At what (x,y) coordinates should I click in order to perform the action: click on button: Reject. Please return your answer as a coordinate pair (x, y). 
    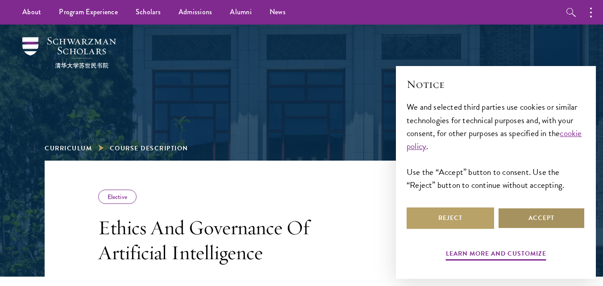
    Looking at the image, I should click on (450, 218).